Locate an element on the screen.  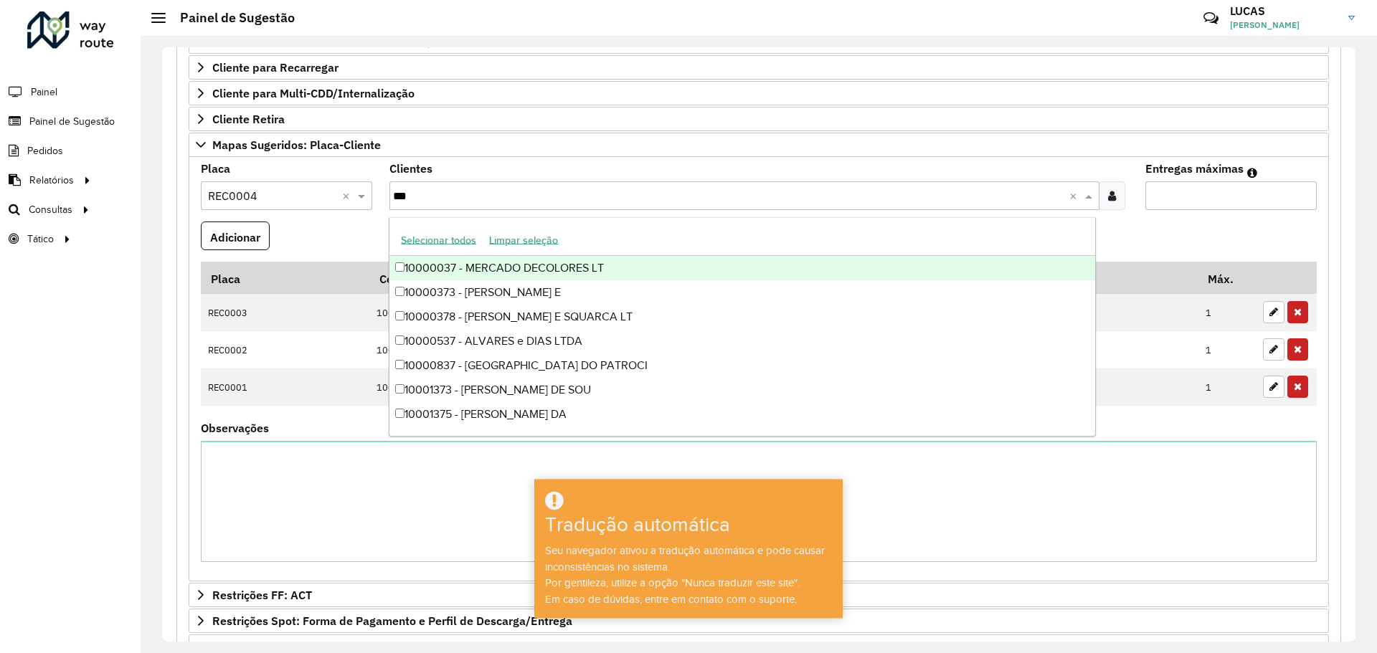
font: Pedidos is located at coordinates (45, 151).